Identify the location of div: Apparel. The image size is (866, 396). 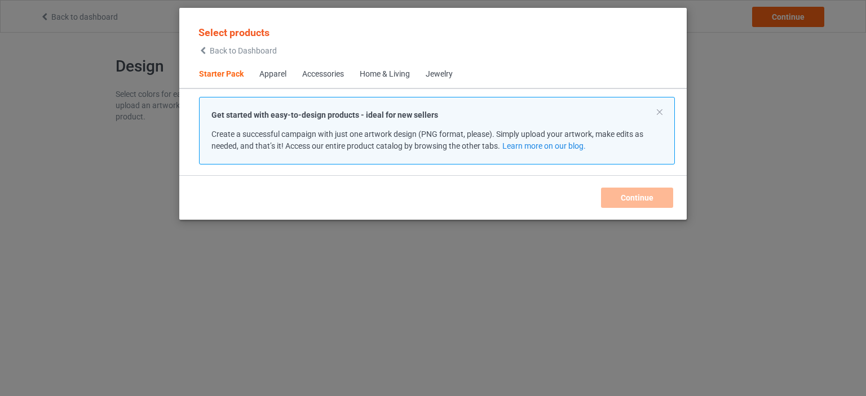
(273, 74).